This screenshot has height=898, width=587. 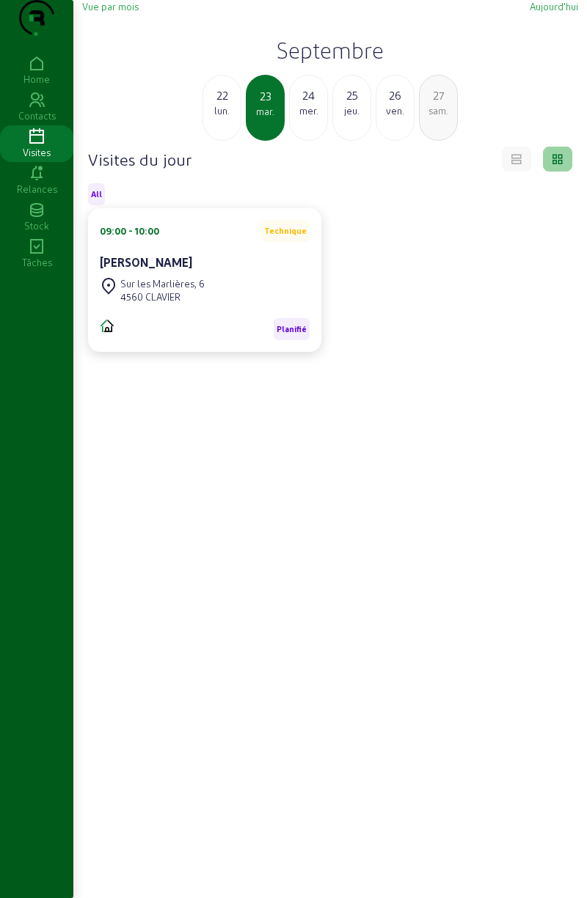 I want to click on div: 27, so click(x=438, y=95).